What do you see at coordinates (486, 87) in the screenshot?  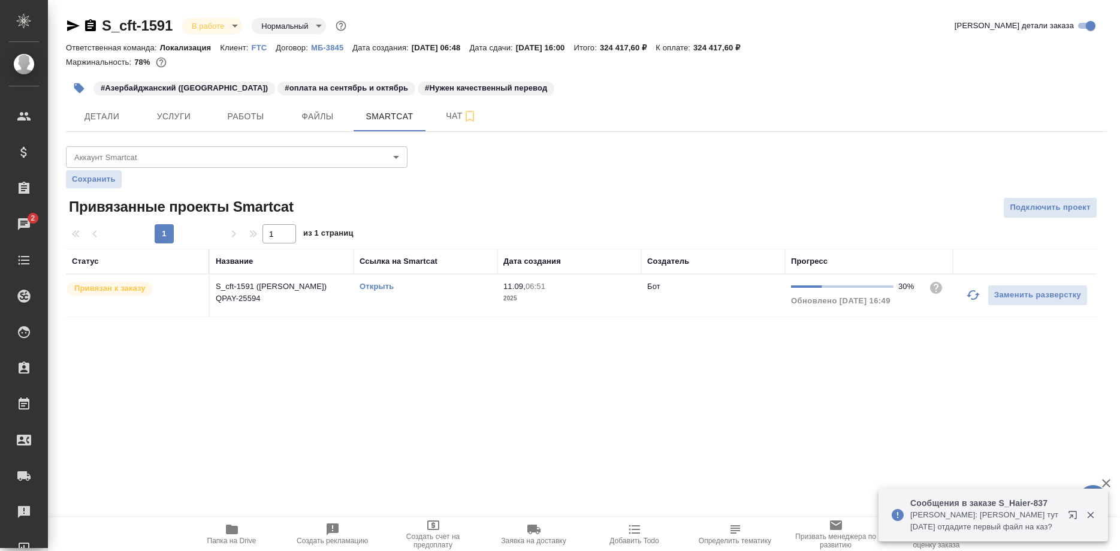 I see `span: Нужен качественный перевод` at bounding box center [486, 87].